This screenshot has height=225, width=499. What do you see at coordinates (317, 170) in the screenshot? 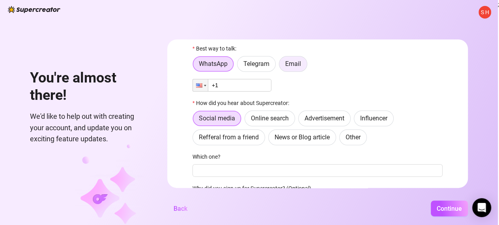
I see `input: Which one?` at bounding box center [317, 170].